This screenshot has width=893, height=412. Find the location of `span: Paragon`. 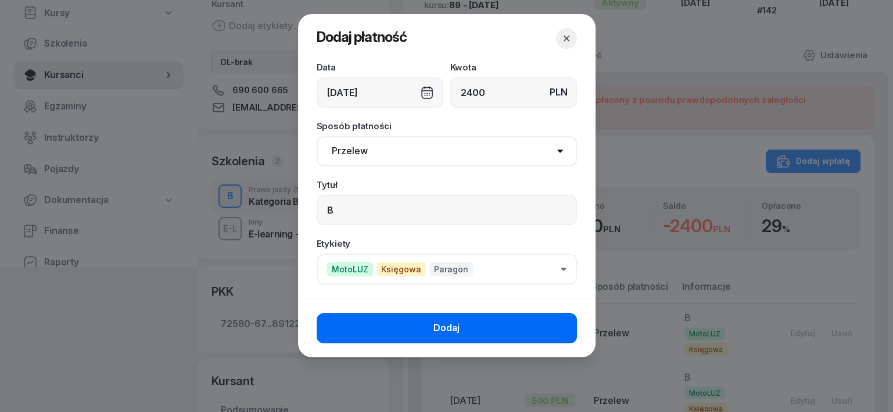

span: Paragon is located at coordinates (451, 269).